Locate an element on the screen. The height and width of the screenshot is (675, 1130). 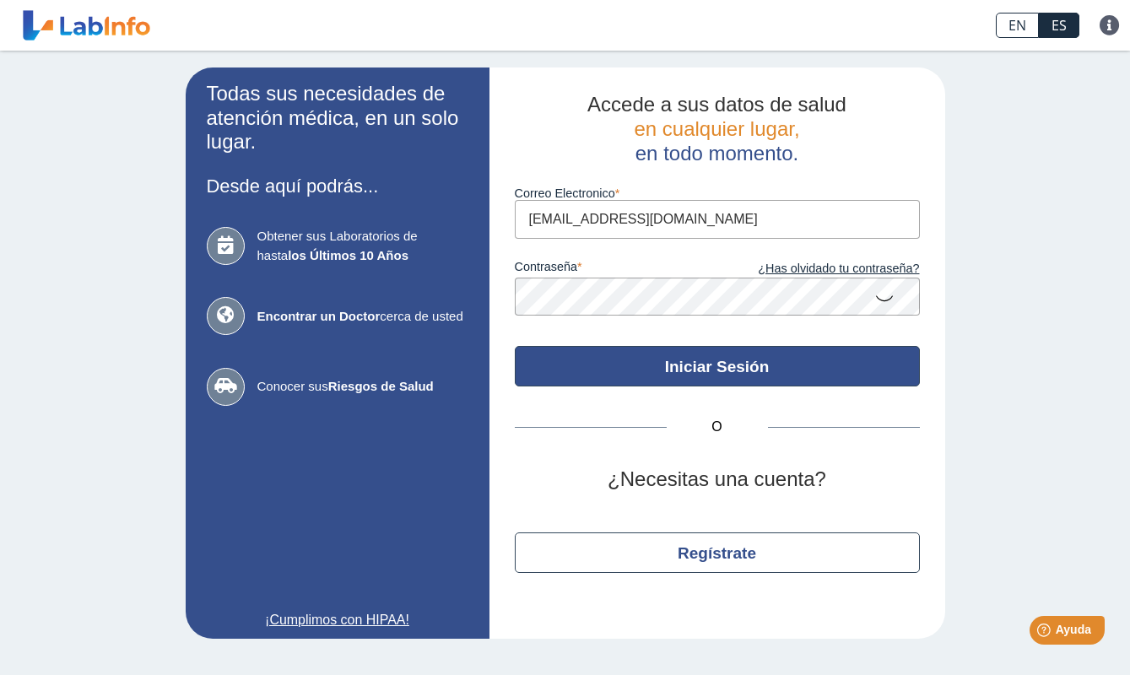
span: Conocer sus is located at coordinates (363, 386).